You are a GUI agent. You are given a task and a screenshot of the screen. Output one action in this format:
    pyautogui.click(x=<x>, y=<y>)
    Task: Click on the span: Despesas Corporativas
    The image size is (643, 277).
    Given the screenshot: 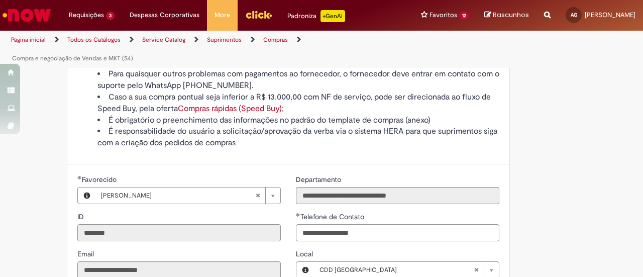 What is the action you would take?
    pyautogui.click(x=164, y=15)
    